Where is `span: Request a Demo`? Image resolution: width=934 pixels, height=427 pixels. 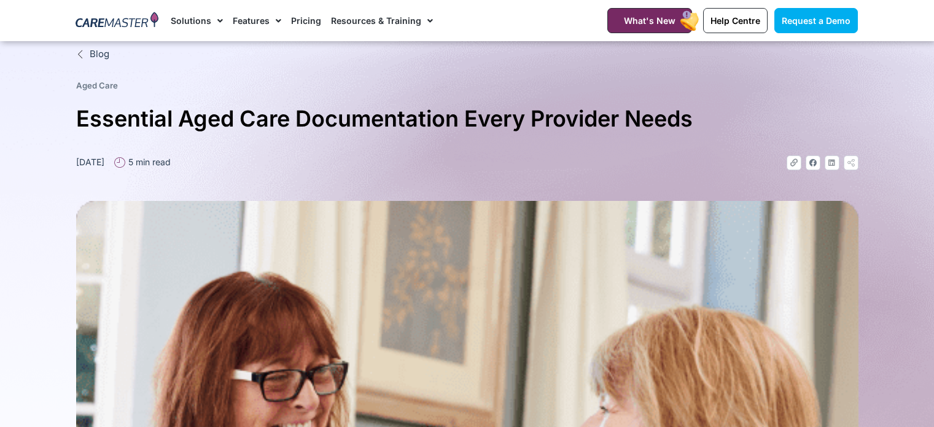
span: Request a Demo is located at coordinates (816, 20).